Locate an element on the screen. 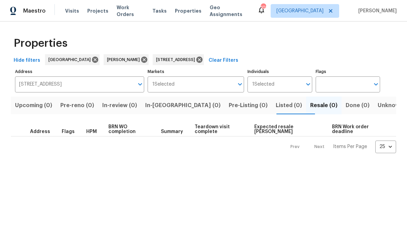  button: Hide filters is located at coordinates (27, 60).